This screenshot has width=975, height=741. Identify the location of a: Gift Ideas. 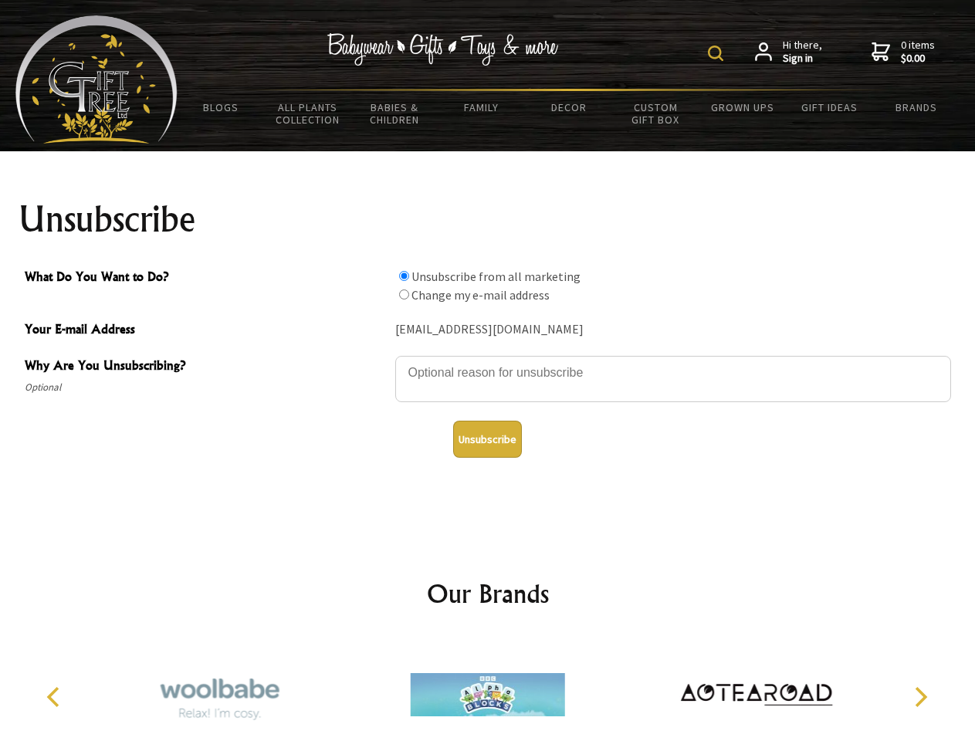
(829, 107).